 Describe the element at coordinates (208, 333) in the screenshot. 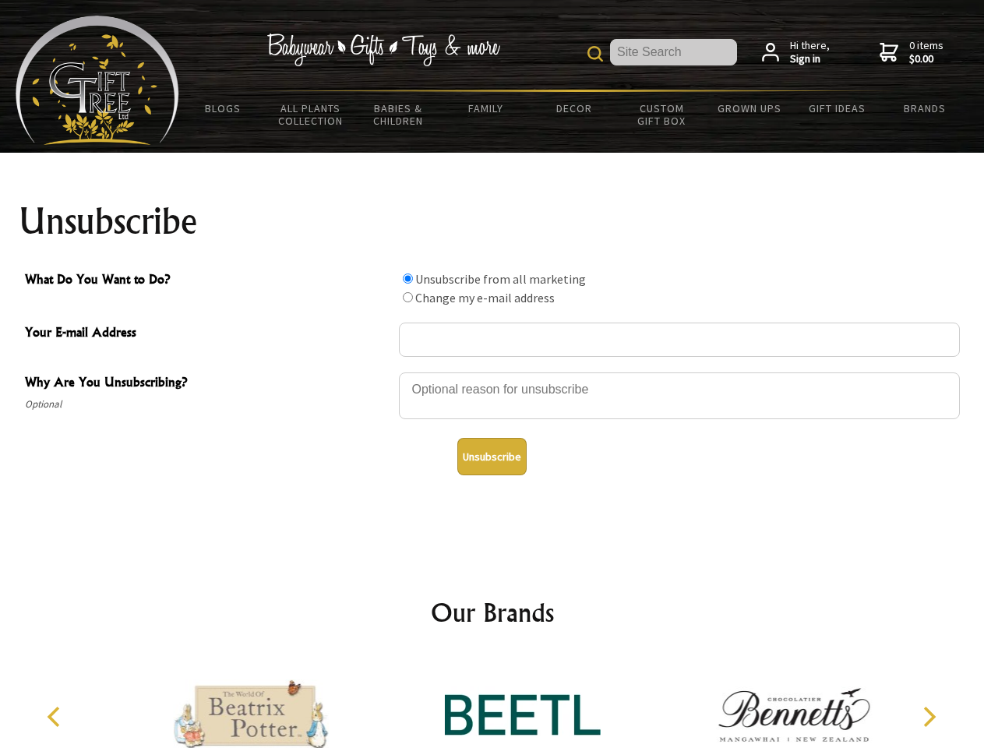

I see `span: Your E-mail Address` at that location.